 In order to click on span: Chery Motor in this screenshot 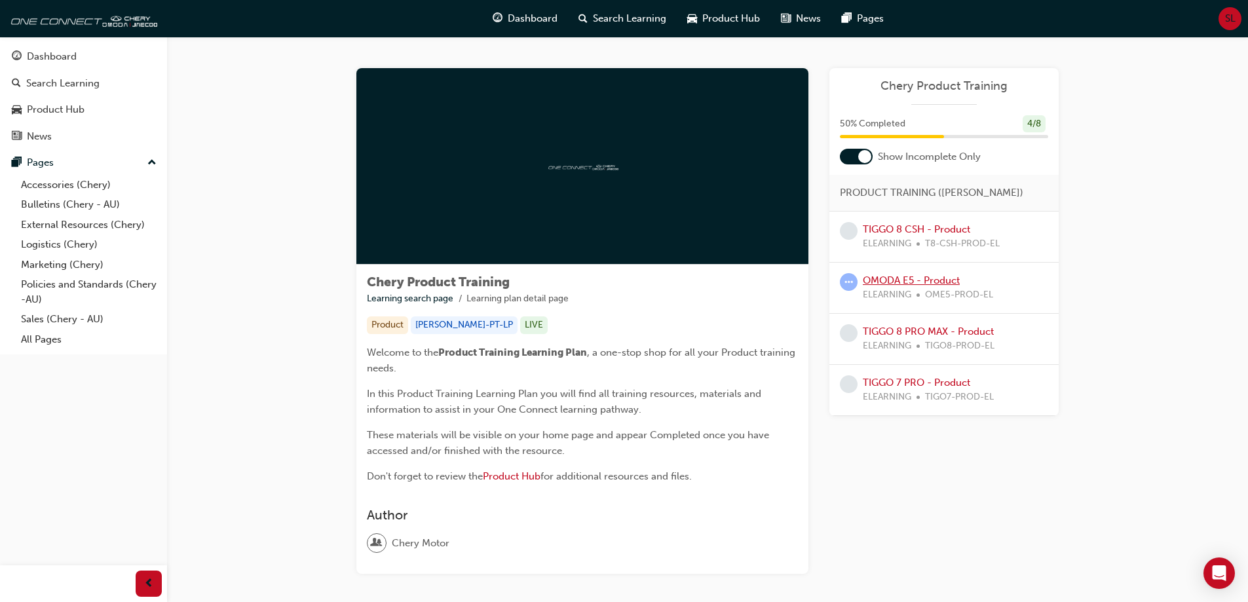, I will do `click(421, 543)`.